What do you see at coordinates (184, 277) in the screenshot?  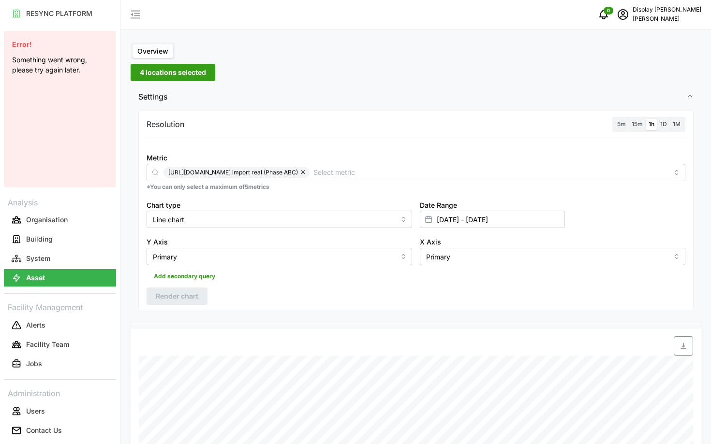 I see `button: Add secondary query` at bounding box center [184, 277].